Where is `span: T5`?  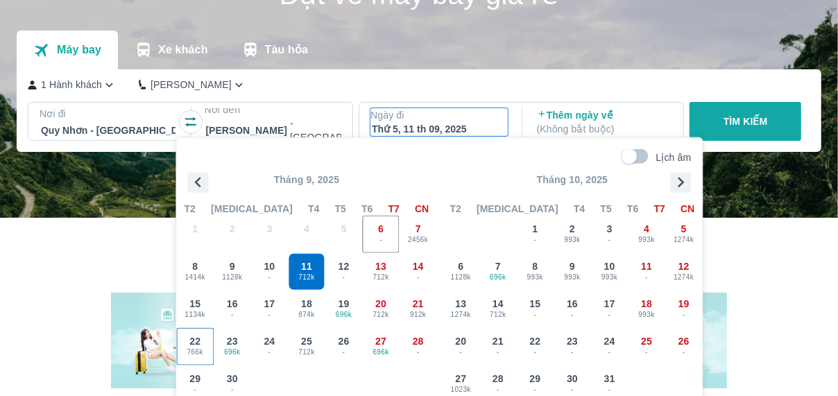 span: T5 is located at coordinates (606, 209).